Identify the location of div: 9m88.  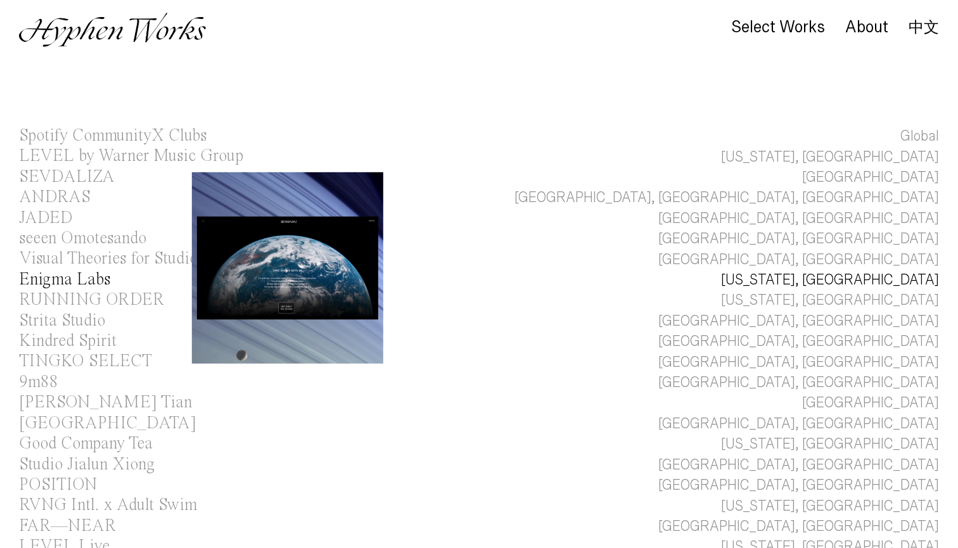
(39, 382).